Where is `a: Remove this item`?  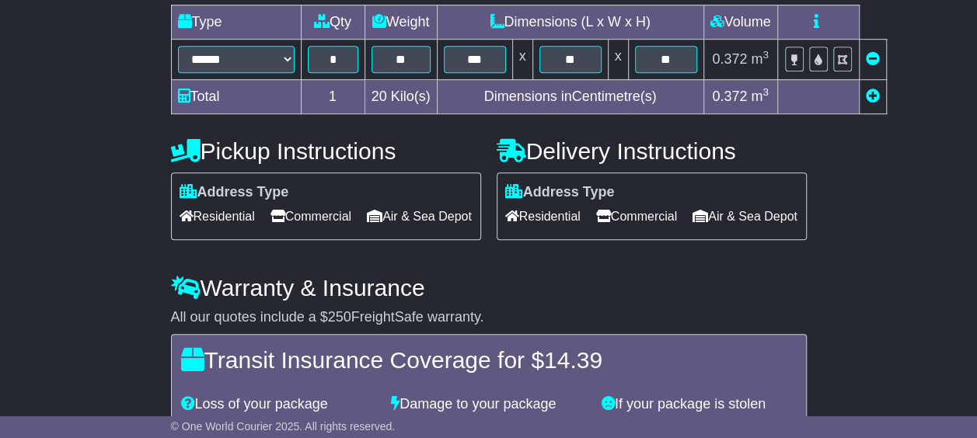 a: Remove this item is located at coordinates (873, 59).